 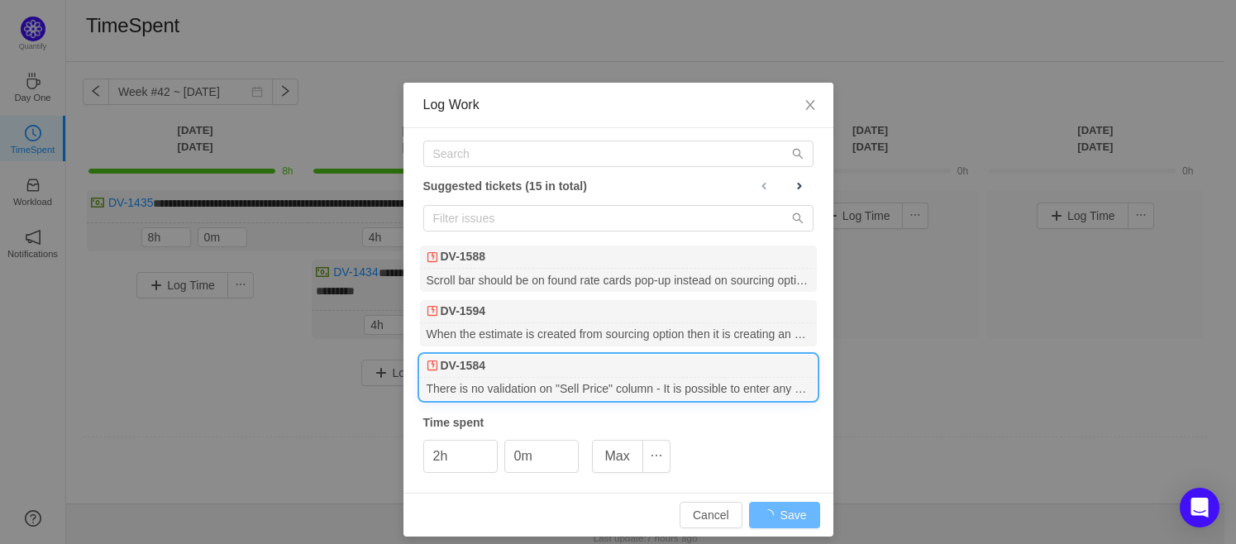 I want to click on div: Scroll bar should be on found rate cards pop-up instead on sourcing options view, so click(x=619, y=280).